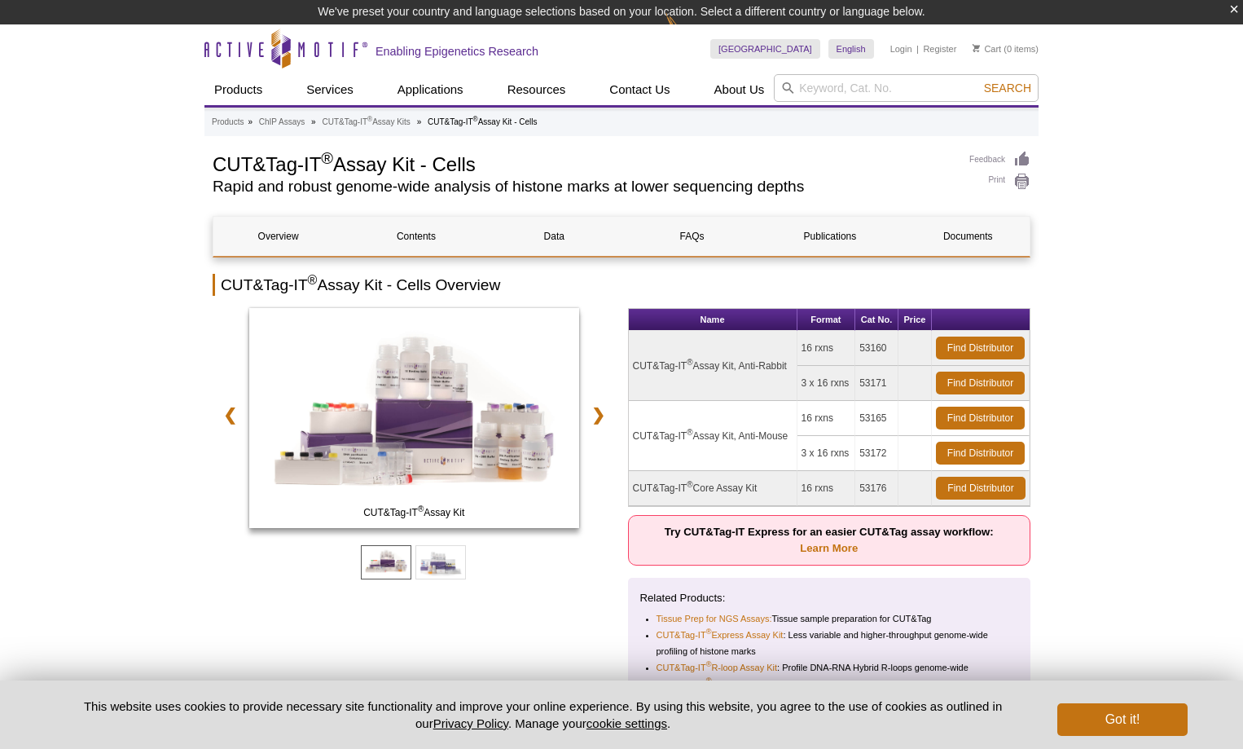 This screenshot has width=1243, height=749. What do you see at coordinates (831, 667) in the screenshot?
I see `li: : Profile DNA-RNA Hybrid R-loops genome-wide` at bounding box center [831, 667].